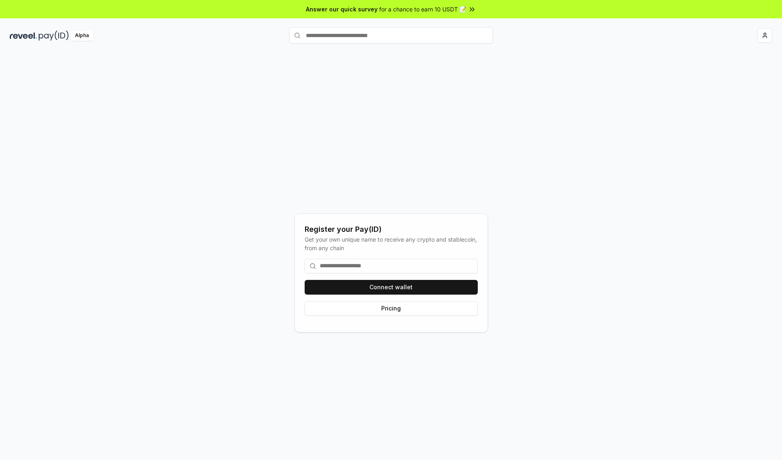 The height and width of the screenshot is (460, 782). I want to click on img: pay_id, so click(54, 35).